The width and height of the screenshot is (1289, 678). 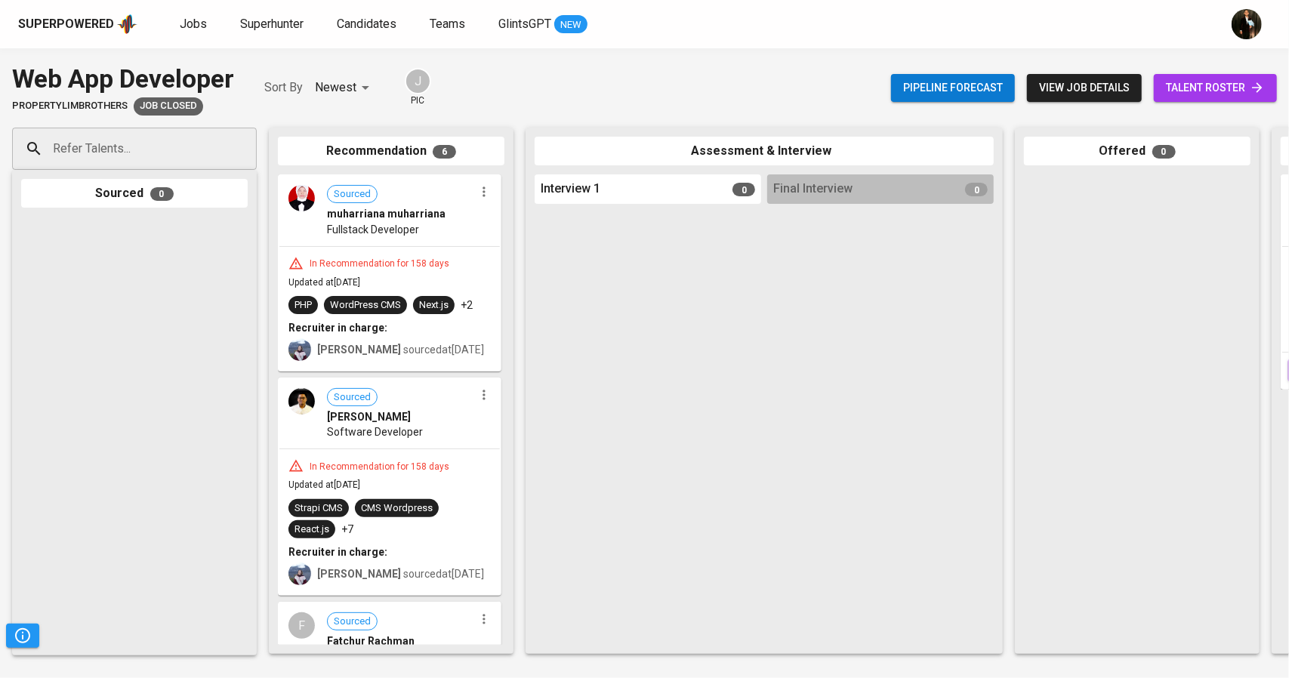 What do you see at coordinates (312, 529) in the screenshot?
I see `div: React.js` at bounding box center [312, 529].